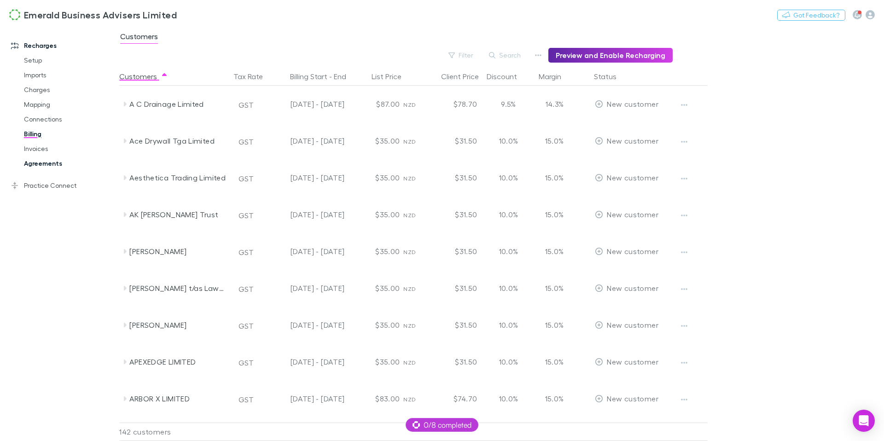 This screenshot has width=884, height=441. Describe the element at coordinates (376, 104) in the screenshot. I see `div: $87.00` at that location.